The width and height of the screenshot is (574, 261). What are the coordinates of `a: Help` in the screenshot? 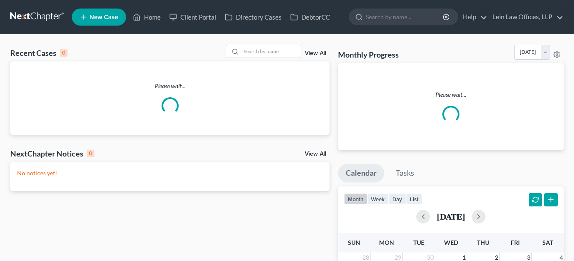 It's located at (473, 17).